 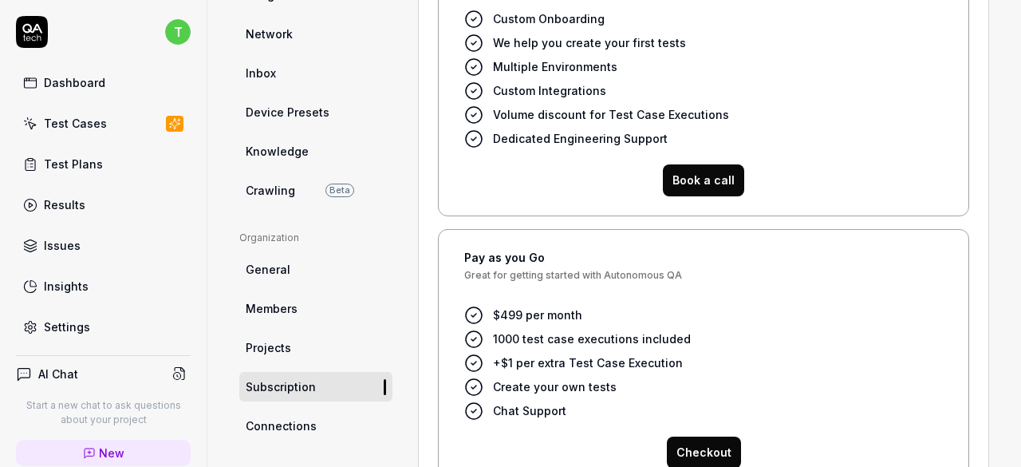 I want to click on a: Results, so click(x=103, y=204).